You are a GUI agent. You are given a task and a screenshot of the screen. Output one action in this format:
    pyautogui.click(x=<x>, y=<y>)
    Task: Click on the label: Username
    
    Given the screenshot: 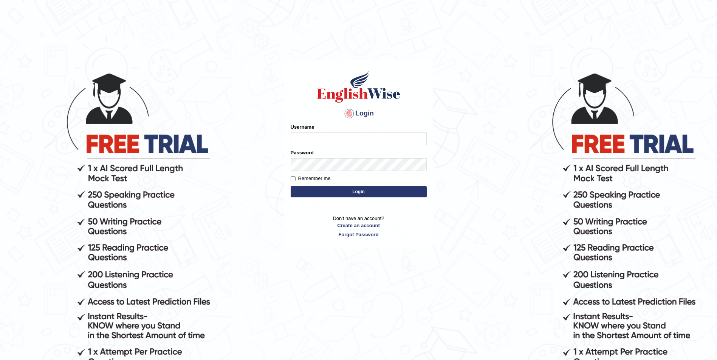 What is the action you would take?
    pyautogui.click(x=302, y=127)
    